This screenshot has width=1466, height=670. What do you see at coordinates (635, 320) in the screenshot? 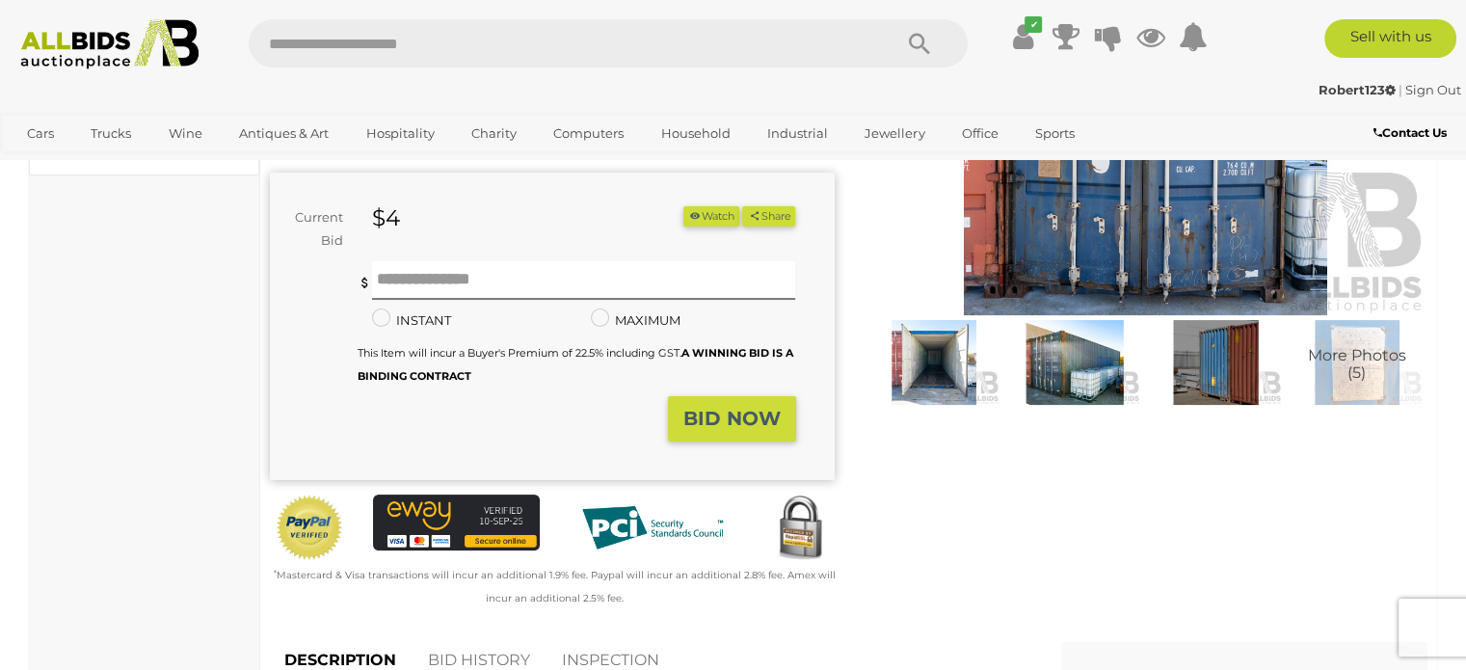
I see `label: MAXIMUM` at bounding box center [635, 320].